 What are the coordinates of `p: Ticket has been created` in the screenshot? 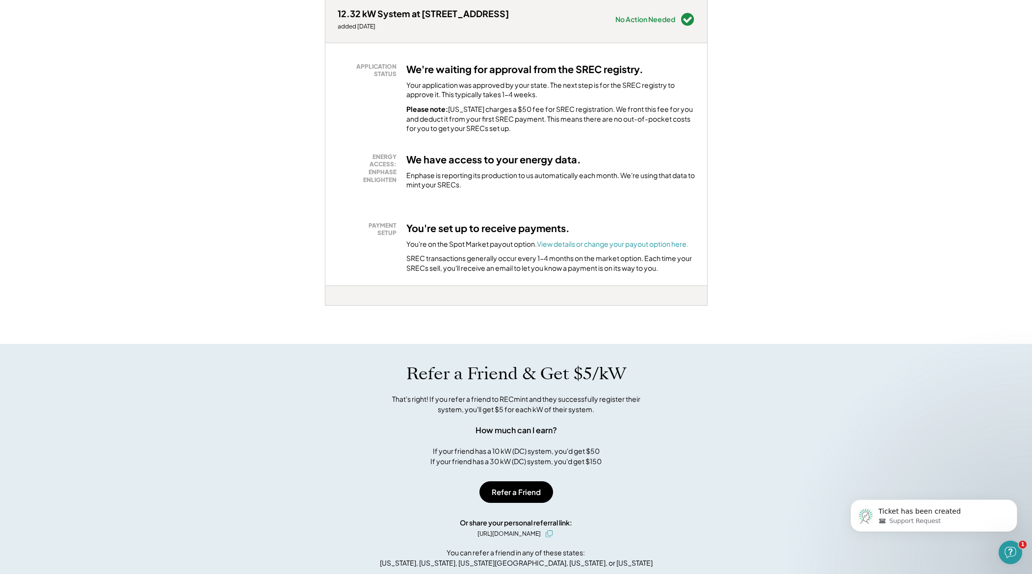 It's located at (106, 33).